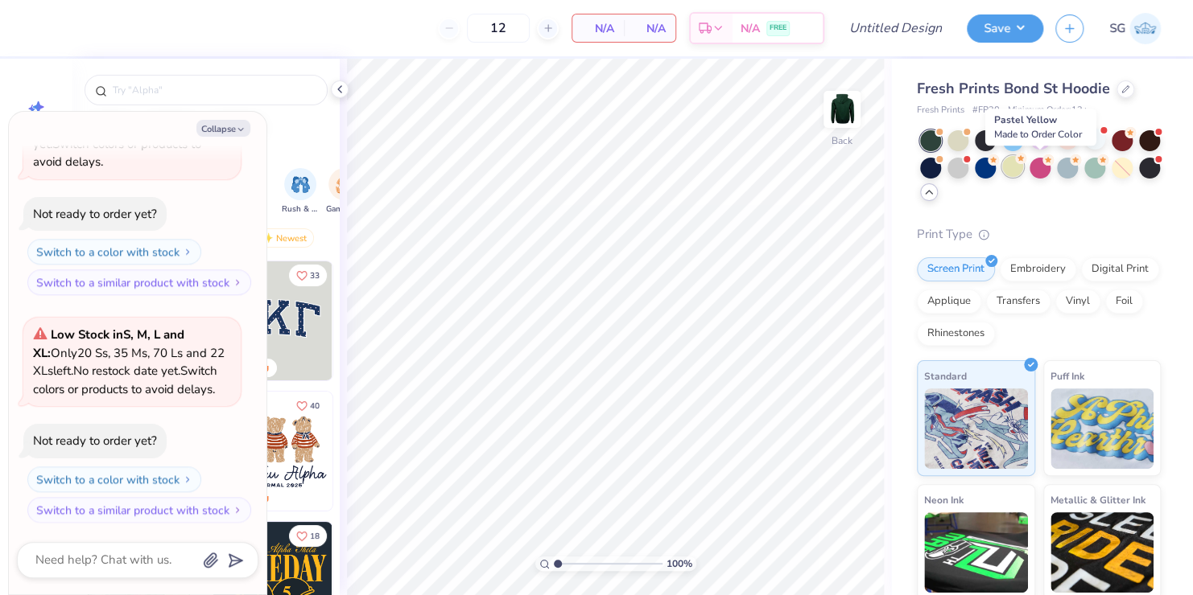 The width and height of the screenshot is (1193, 595). Describe the element at coordinates (1018, 302) in the screenshot. I see `div: Transfers` at that location.